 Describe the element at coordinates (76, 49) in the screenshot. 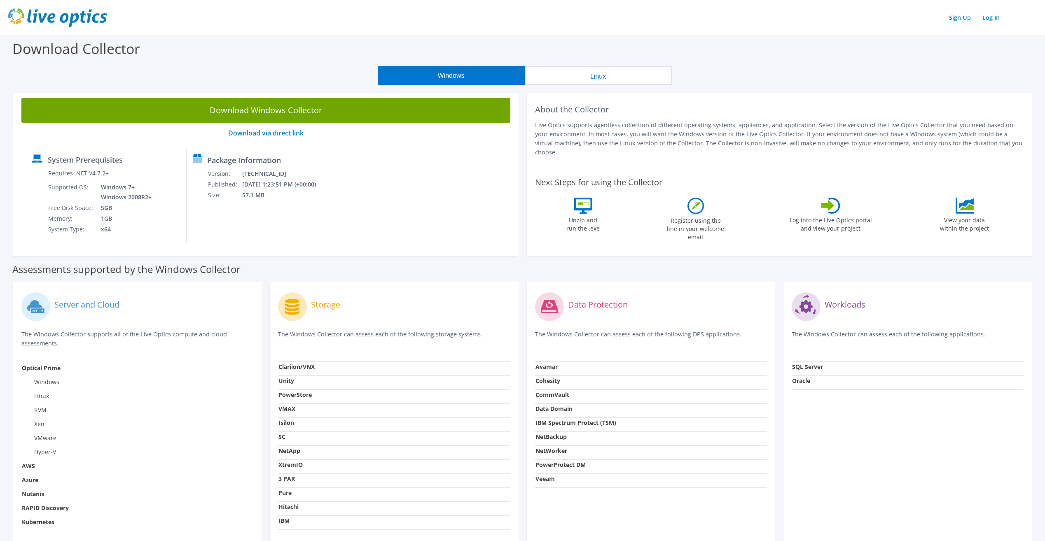

I see `label: Download Collector` at that location.